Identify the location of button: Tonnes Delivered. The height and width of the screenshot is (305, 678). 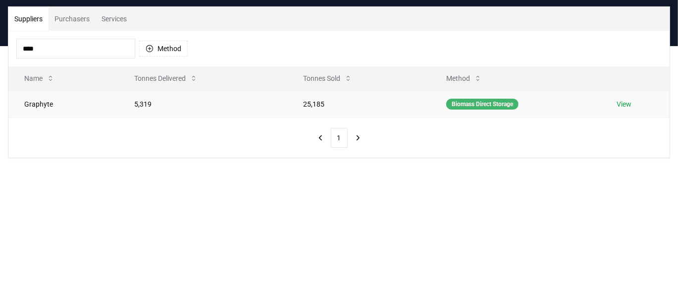
(166, 78).